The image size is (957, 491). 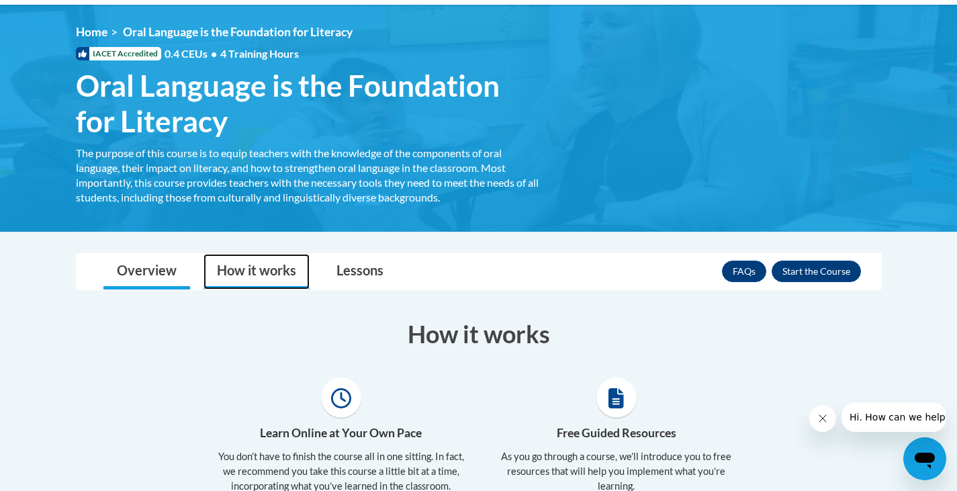 I want to click on span: IACET Accredited, so click(x=118, y=54).